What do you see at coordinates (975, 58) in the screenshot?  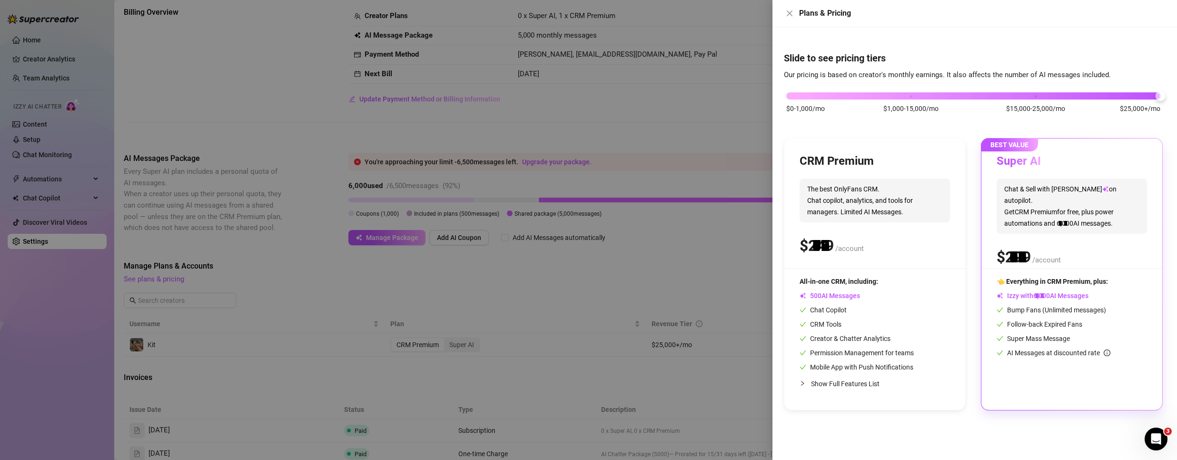 I see `h4: Slide to see pricing tiers` at bounding box center [975, 58].